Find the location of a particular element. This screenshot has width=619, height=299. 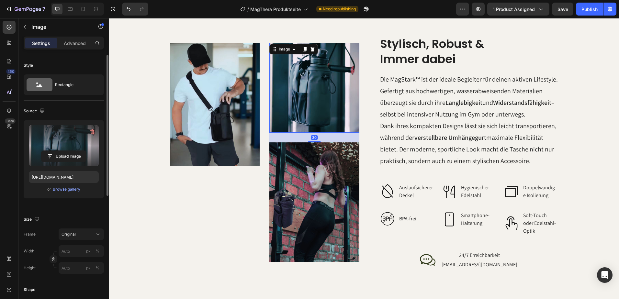

span: or is located at coordinates (49, 189).